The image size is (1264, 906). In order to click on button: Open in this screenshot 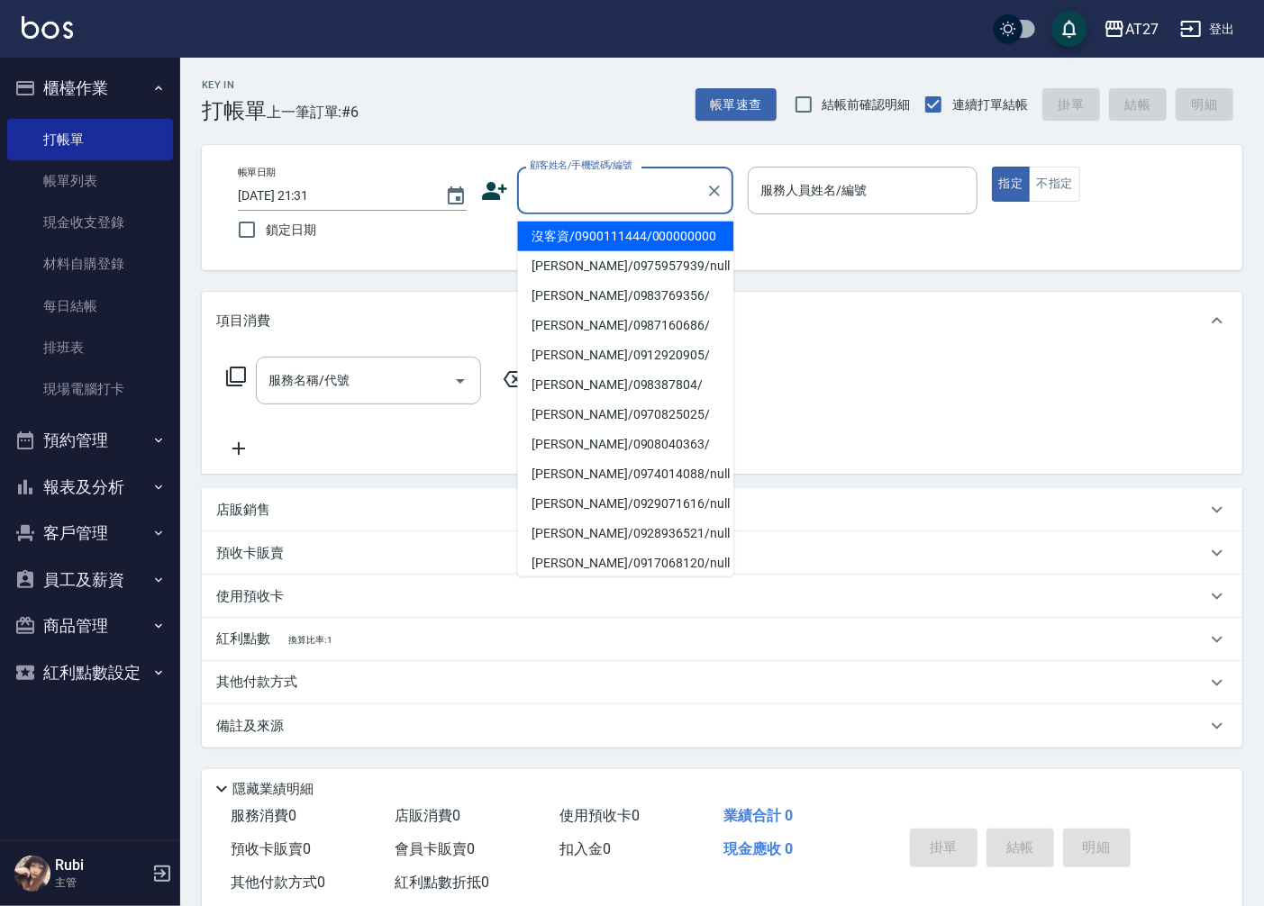, I will do `click(460, 381)`.